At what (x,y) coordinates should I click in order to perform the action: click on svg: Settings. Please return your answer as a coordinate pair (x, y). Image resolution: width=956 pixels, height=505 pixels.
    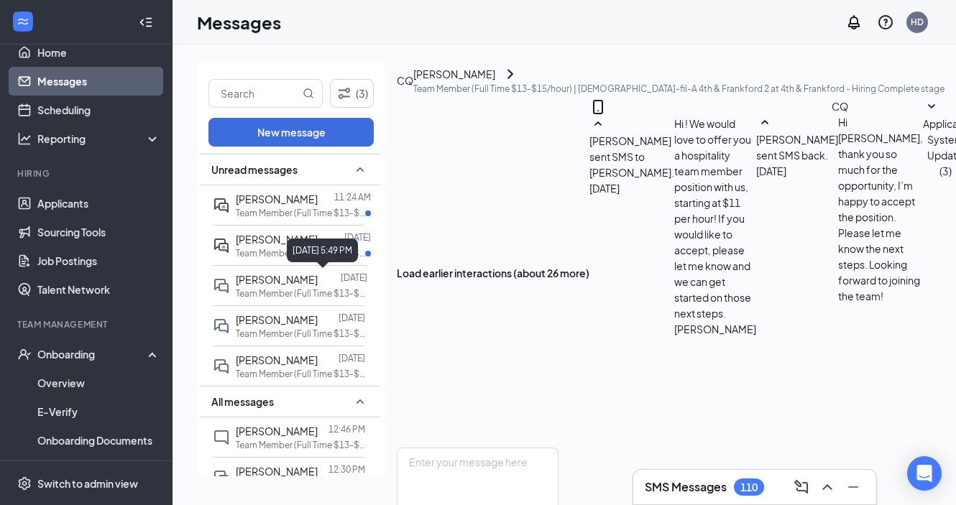
    Looking at the image, I should click on (24, 484).